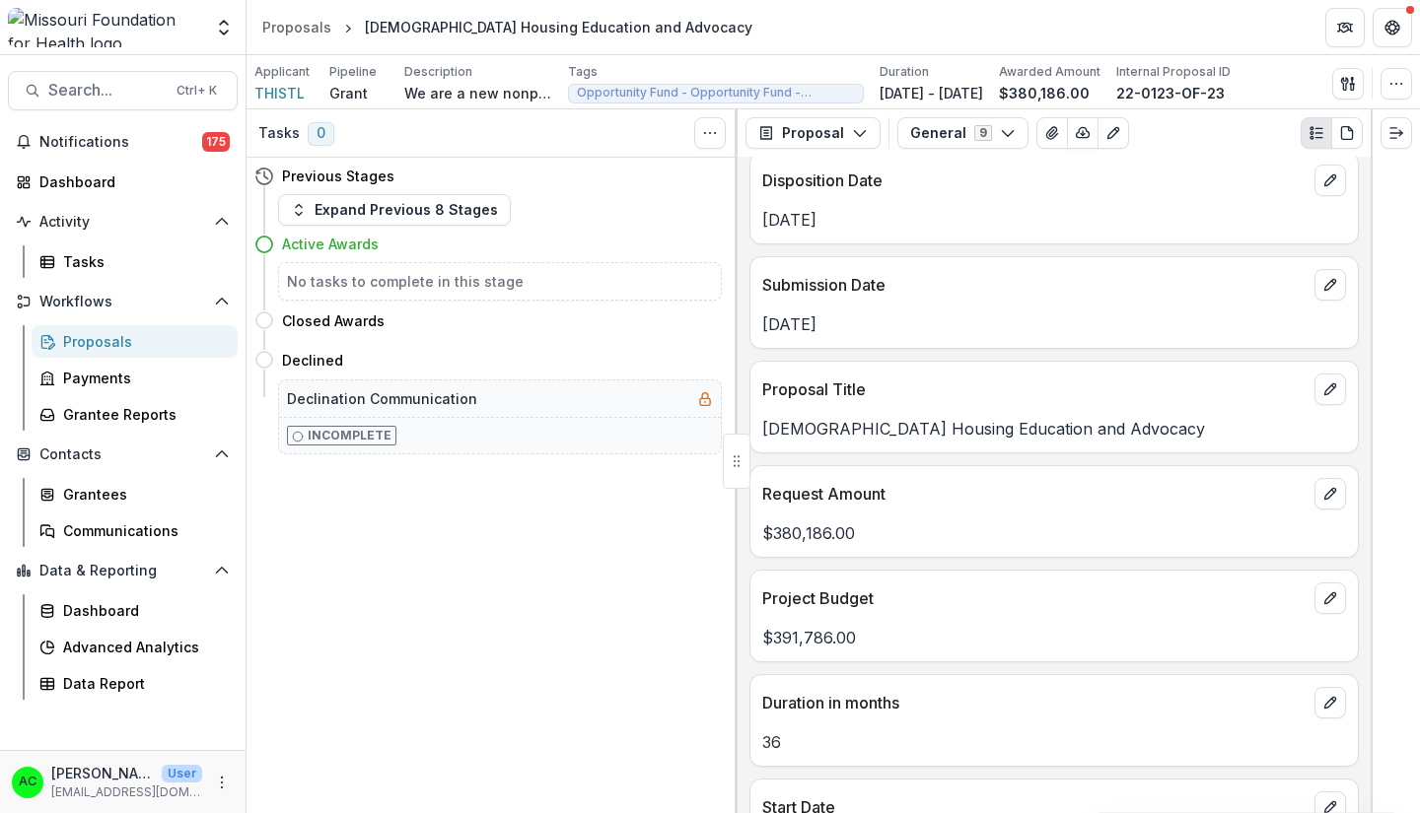  Describe the element at coordinates (382, 398) in the screenshot. I see `h5: Declination Communication` at that location.